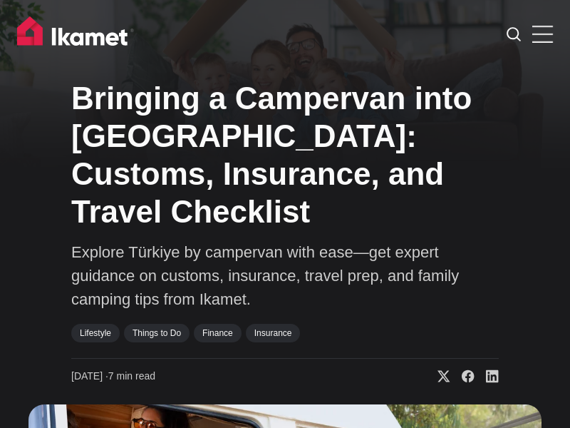 This screenshot has height=428, width=570. Describe the element at coordinates (285, 275) in the screenshot. I see `p: Explore Türkiye by campervan with ease—get expert guidance on customs, insurance, travel prep, an...` at that location.